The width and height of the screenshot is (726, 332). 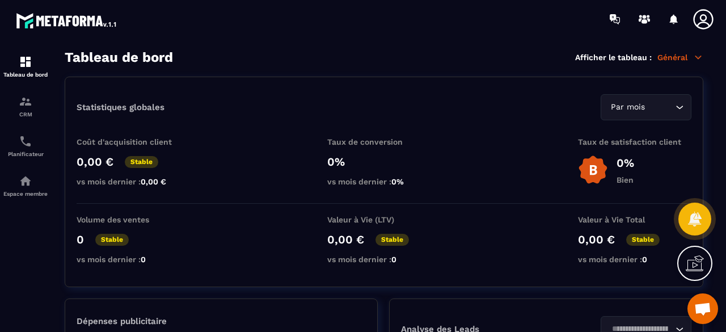 I want to click on a: formationformationCRM, so click(x=26, y=106).